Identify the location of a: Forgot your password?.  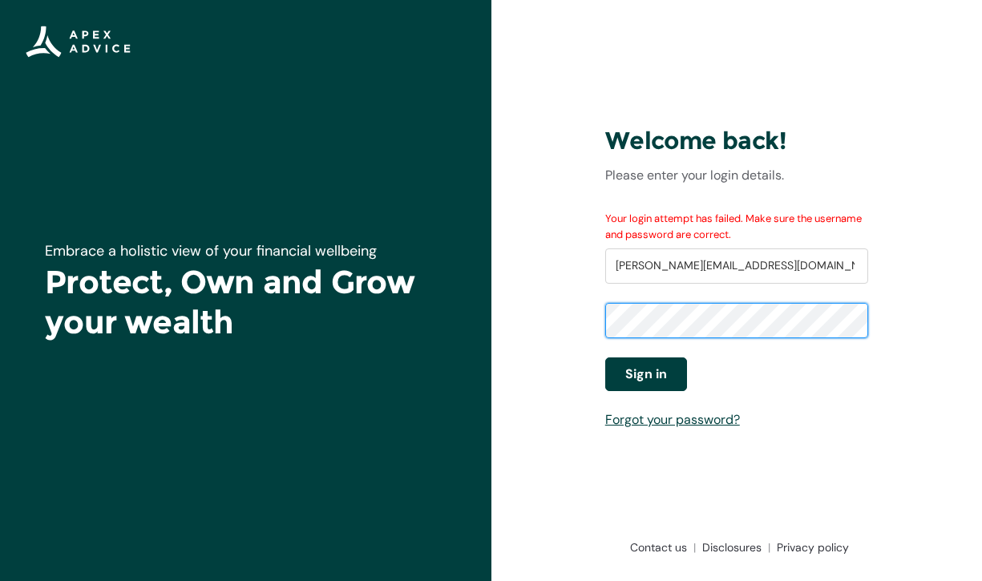
(673, 419).